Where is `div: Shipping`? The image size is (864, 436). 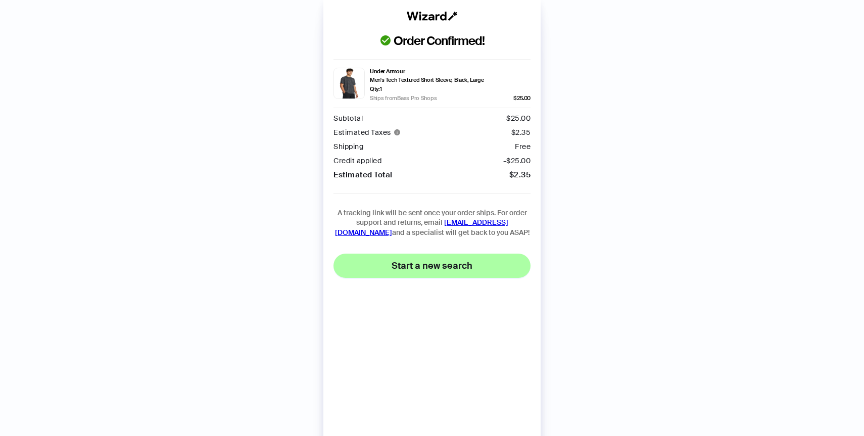
div: Shipping is located at coordinates (348, 147).